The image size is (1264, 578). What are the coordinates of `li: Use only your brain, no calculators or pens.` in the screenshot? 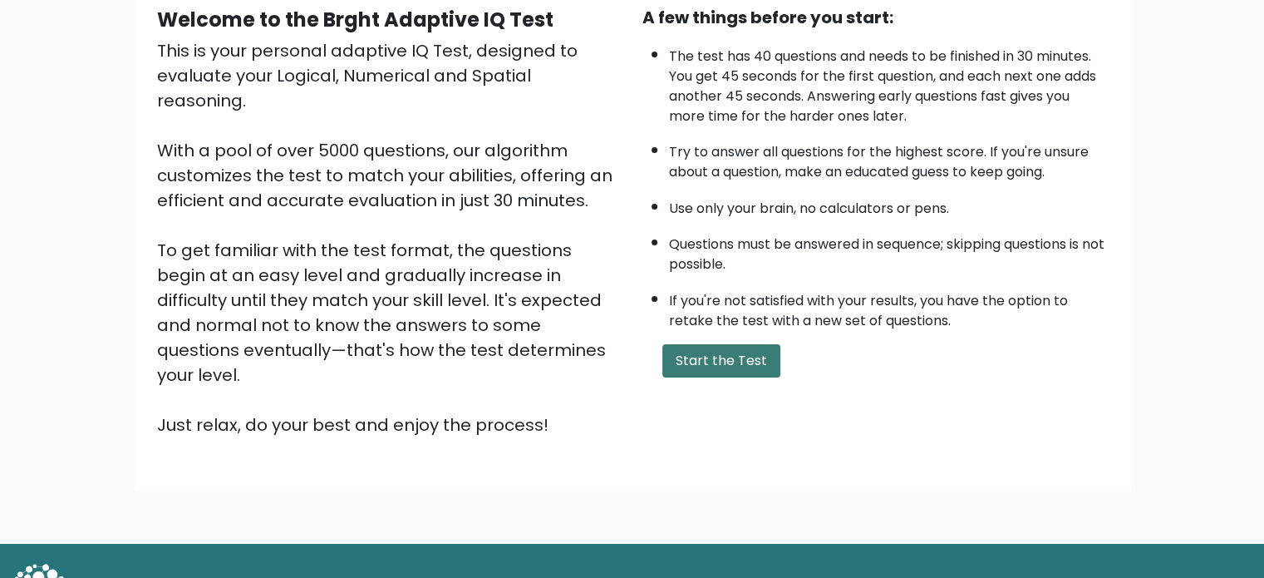 It's located at (889, 204).